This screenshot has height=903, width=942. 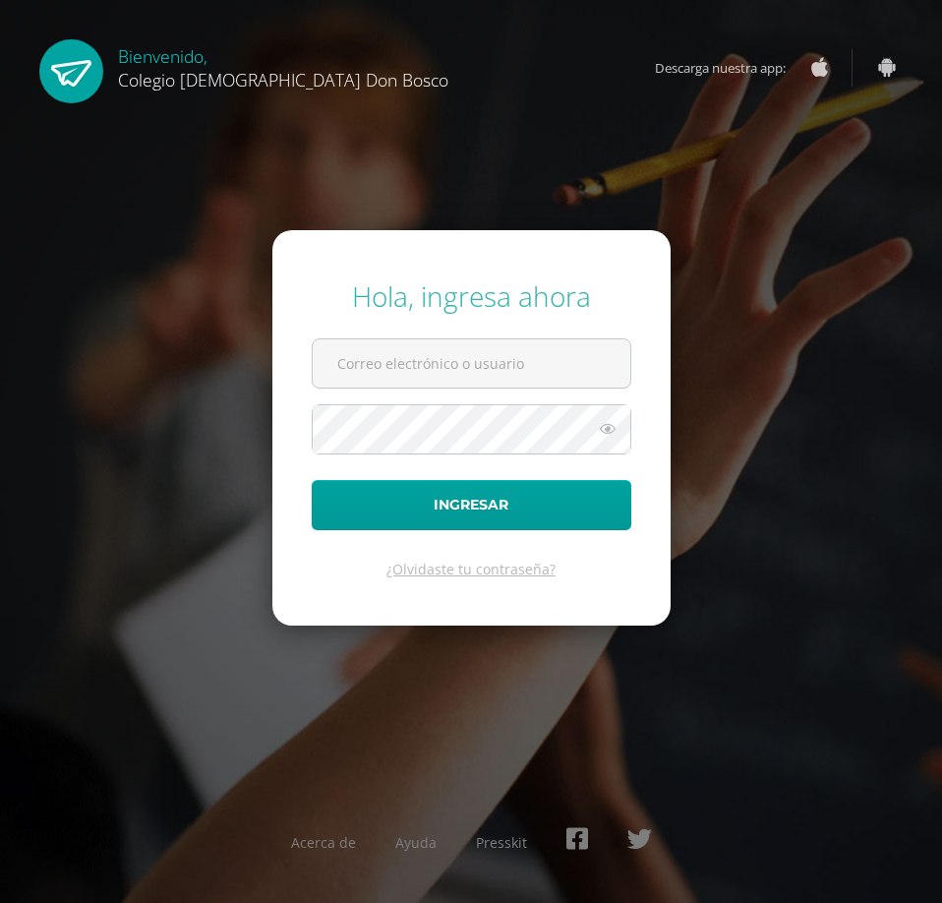 What do you see at coordinates (324, 842) in the screenshot?
I see `a: Acerca de` at bounding box center [324, 842].